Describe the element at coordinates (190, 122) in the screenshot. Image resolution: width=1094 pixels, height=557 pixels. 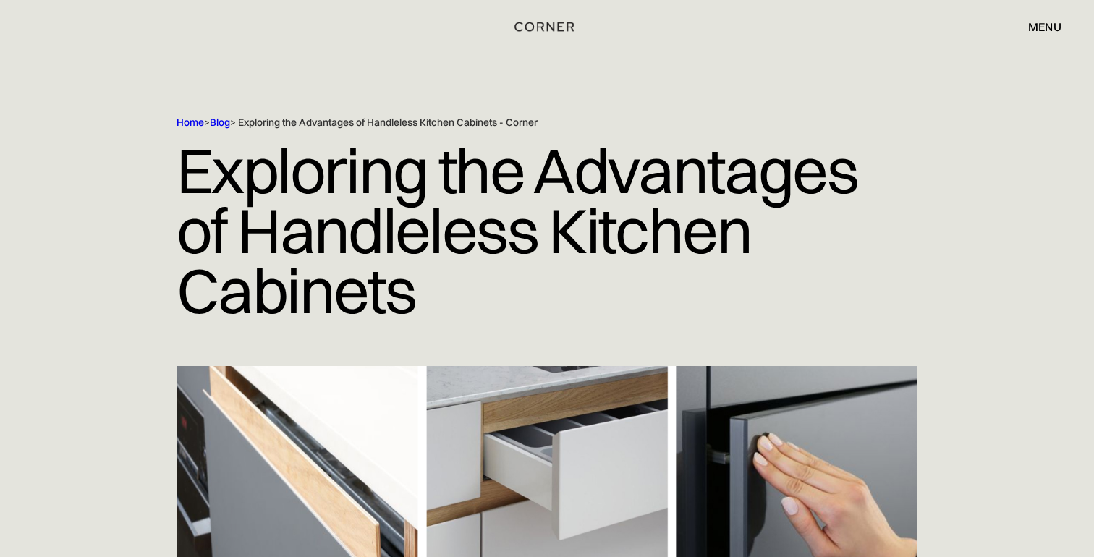
I see `a: Home` at that location.